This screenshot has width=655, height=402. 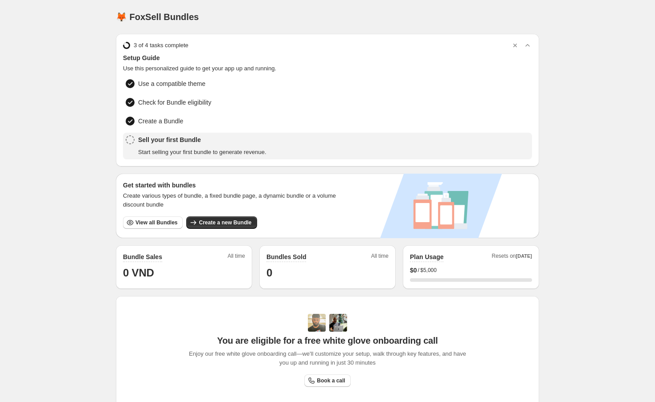 I want to click on button: Create a new Bundle, so click(x=221, y=223).